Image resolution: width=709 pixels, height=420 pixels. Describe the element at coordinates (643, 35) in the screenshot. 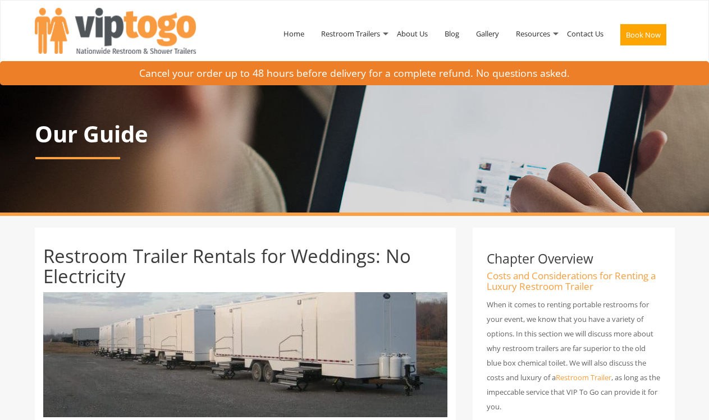

I see `button: Book Now` at that location.